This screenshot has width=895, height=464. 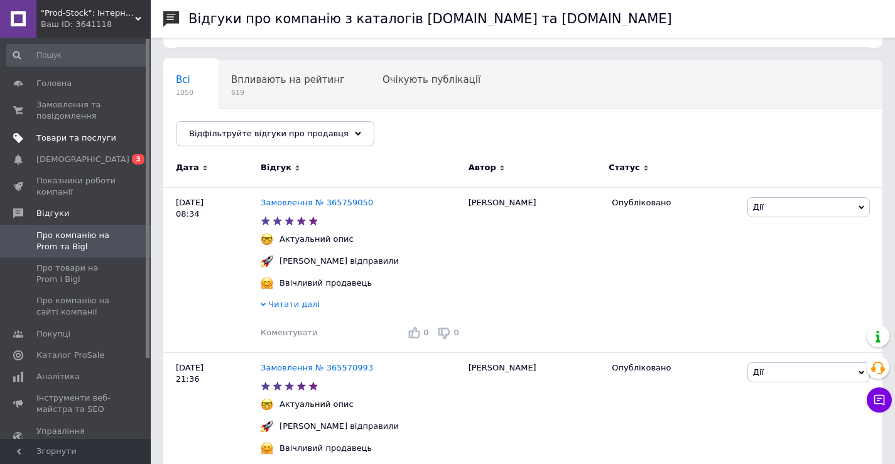 I want to click on span: Замовлення та повідомлення, so click(x=76, y=111).